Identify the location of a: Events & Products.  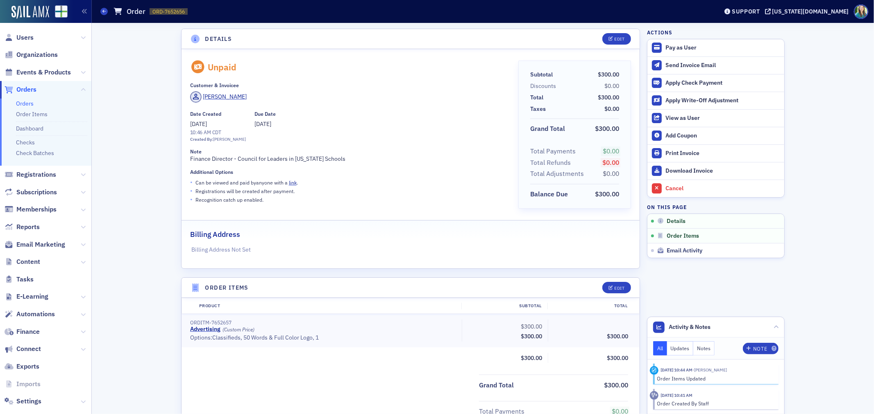
(38, 72).